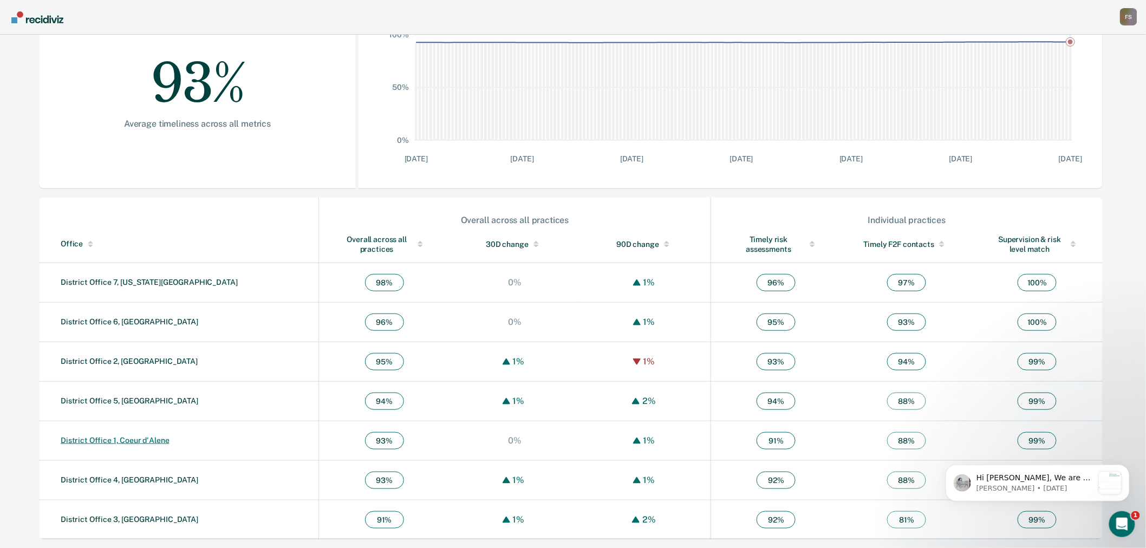  I want to click on div: Timely F2F contacts, so click(906, 244).